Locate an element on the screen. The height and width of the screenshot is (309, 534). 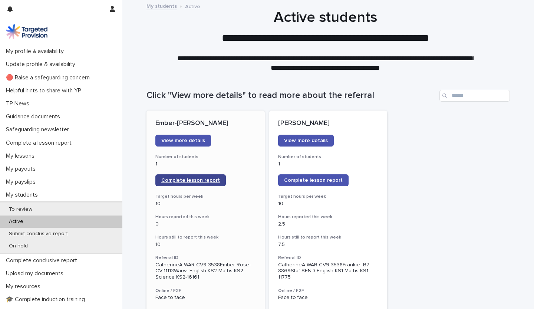
a: My students is located at coordinates (162, 6).